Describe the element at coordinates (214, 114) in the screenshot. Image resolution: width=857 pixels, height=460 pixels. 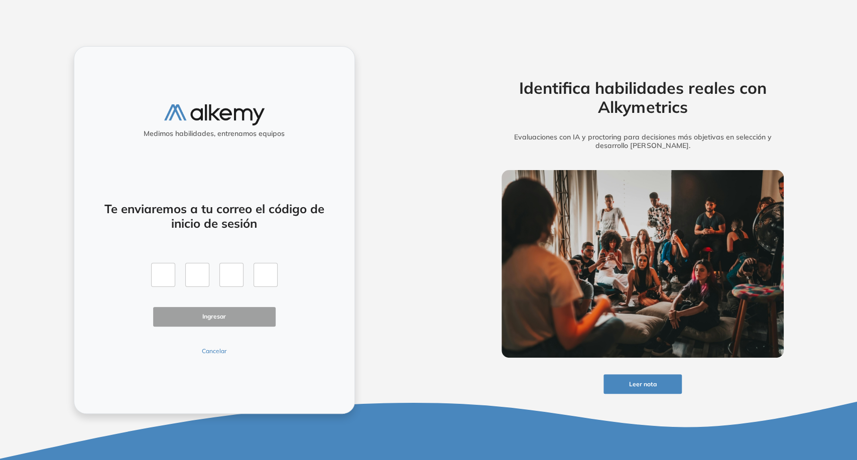
I see `img: logo-alkemy` at that location.